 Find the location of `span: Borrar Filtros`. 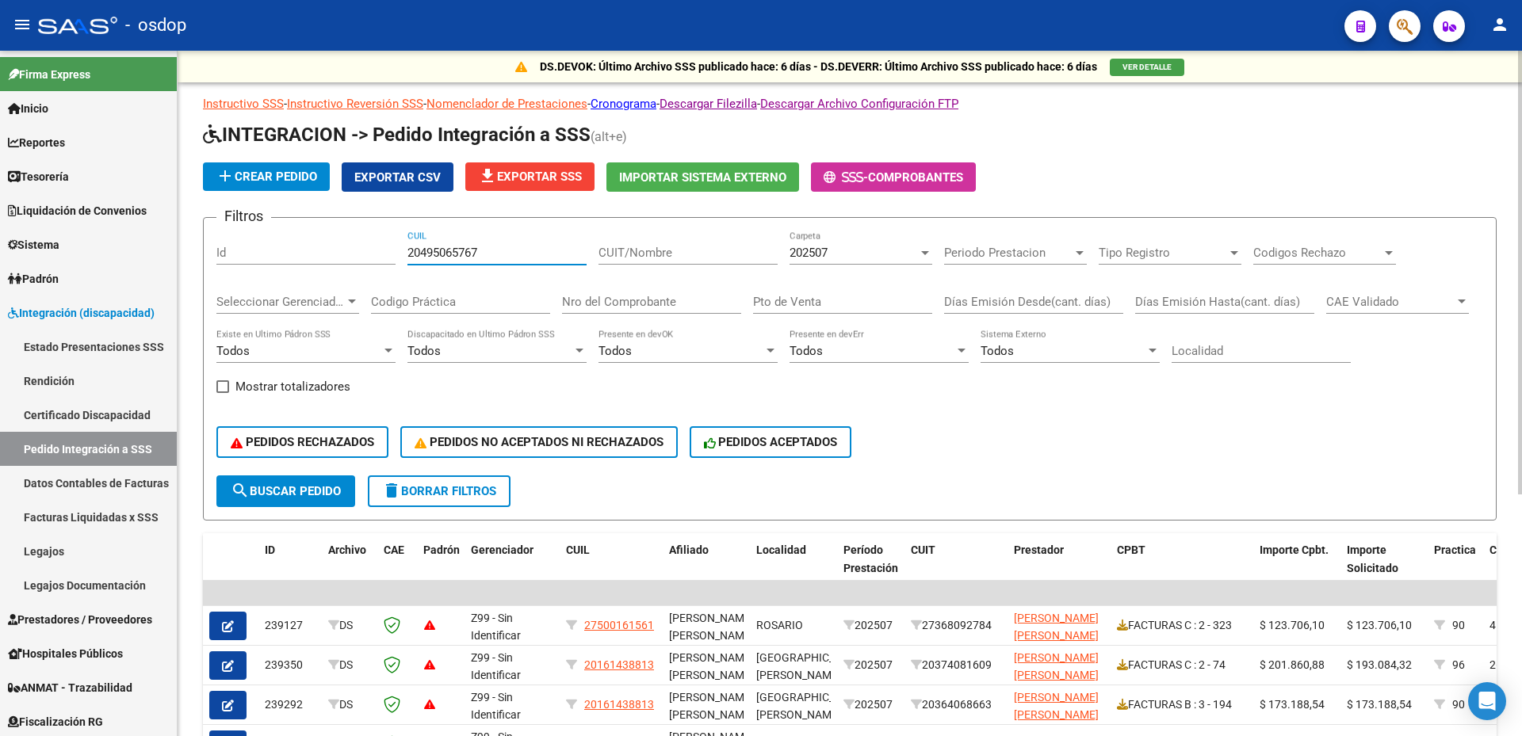

span: Borrar Filtros is located at coordinates (439, 491).